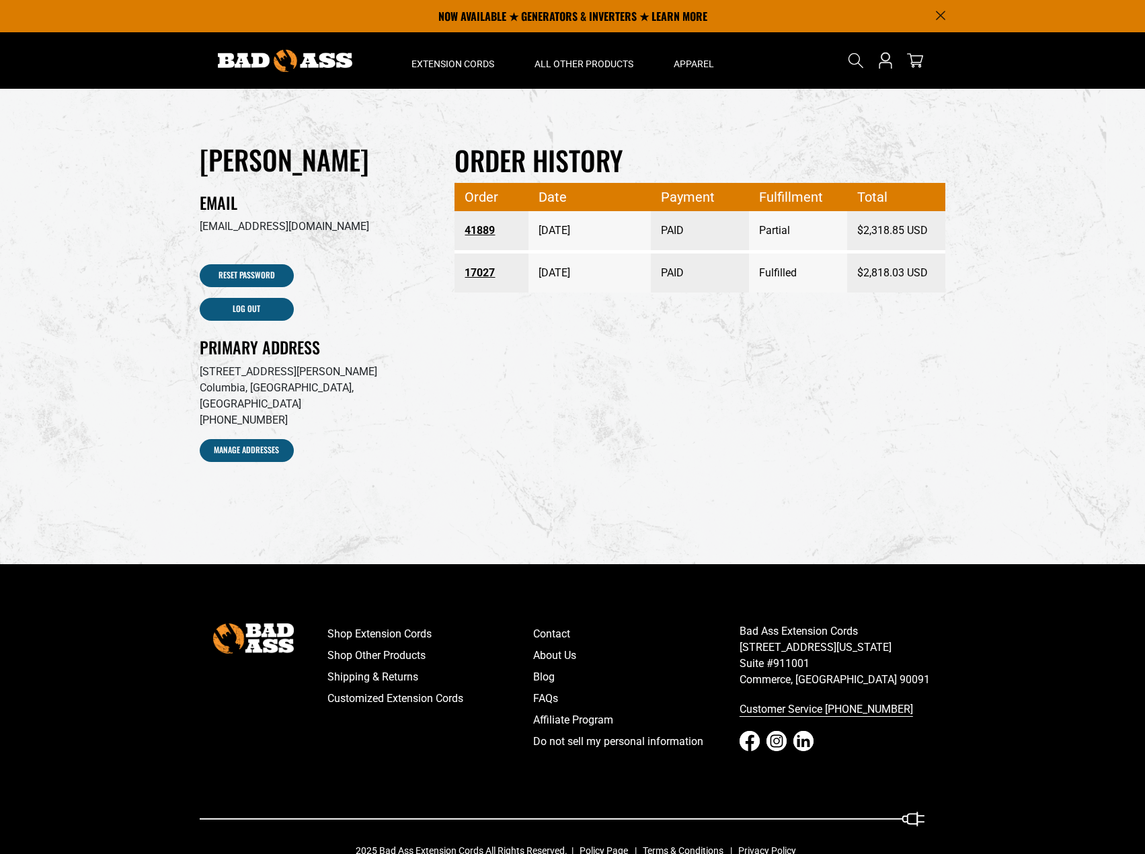 The image size is (1145, 854). Describe the element at coordinates (247, 450) in the screenshot. I see `a: Manage Addresses` at that location.